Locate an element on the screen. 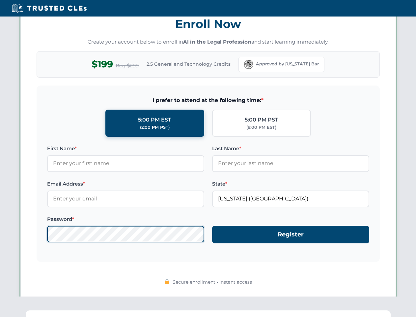 This screenshot has width=416, height=317. span: Reg $299 is located at coordinates (127, 66).